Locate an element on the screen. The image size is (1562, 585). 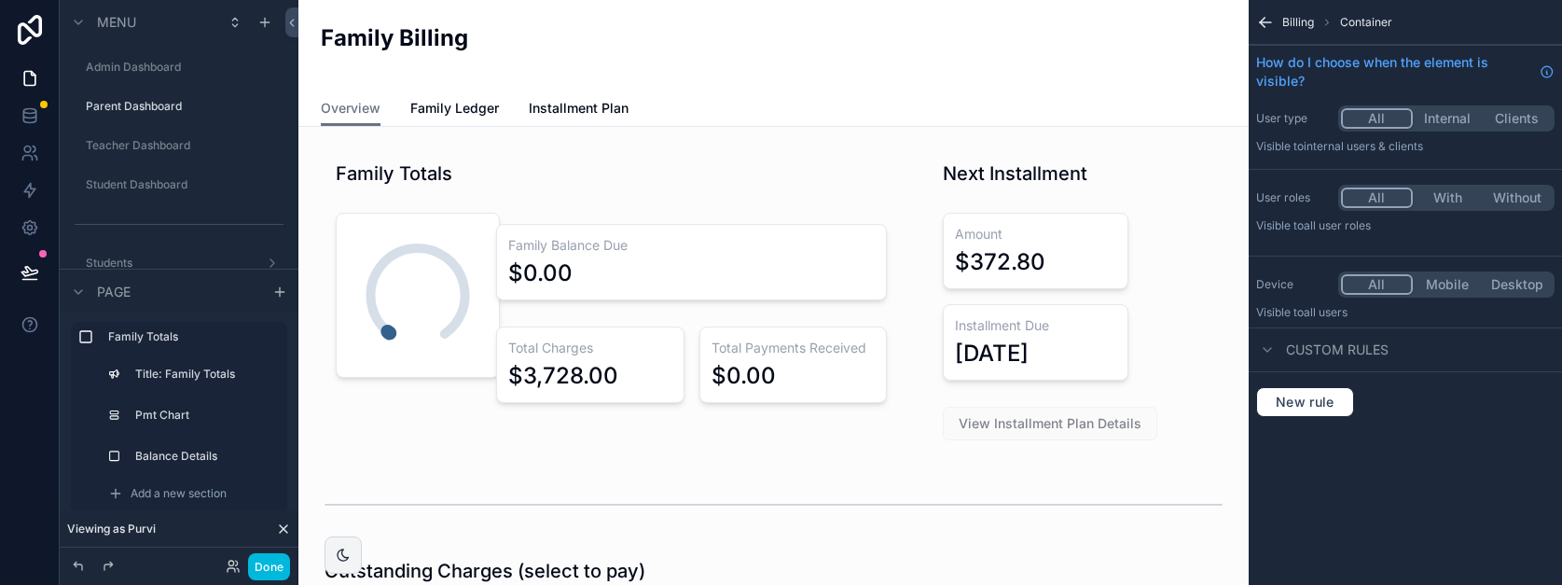
span: New rule is located at coordinates (1305, 402).